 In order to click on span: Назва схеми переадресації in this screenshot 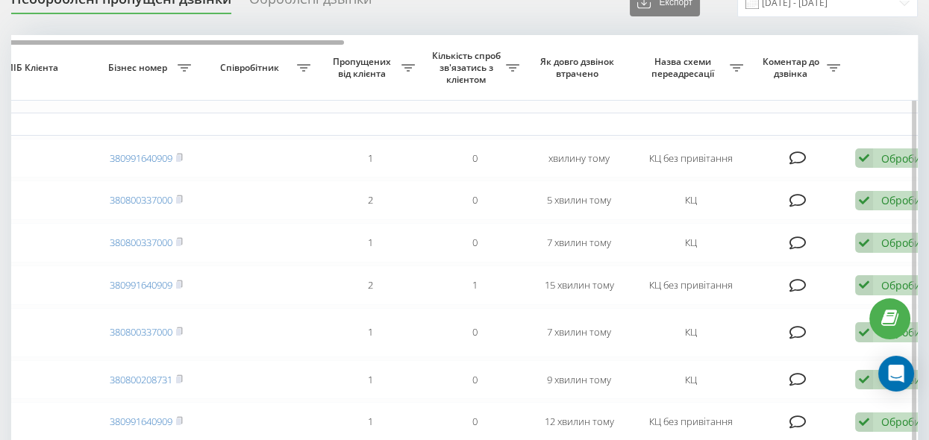, I will do `click(685, 67)`.